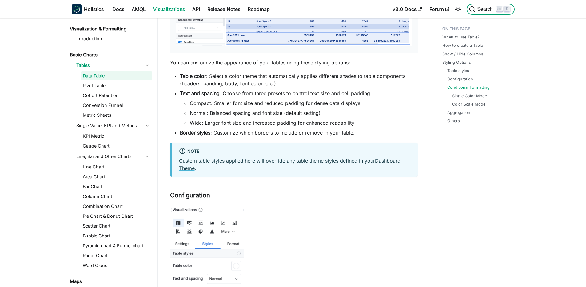 Image resolution: width=586 pixels, height=287 pixels. I want to click on li: : Select a color theme that automatically applies different shades to table components (headers, ..., so click(299, 80).